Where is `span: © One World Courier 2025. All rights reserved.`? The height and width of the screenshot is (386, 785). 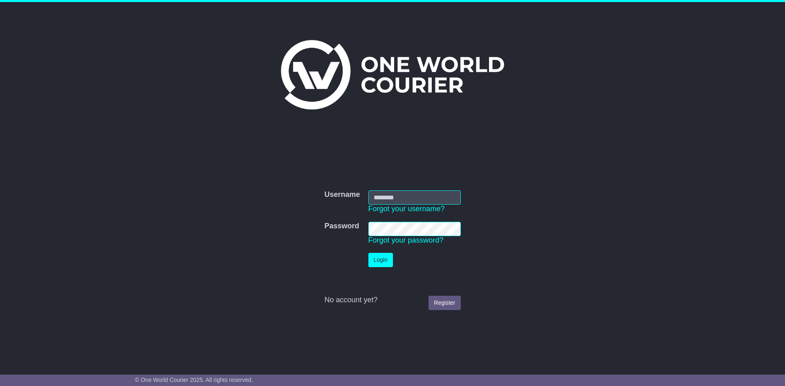 span: © One World Courier 2025. All rights reserved. is located at coordinates (194, 380).